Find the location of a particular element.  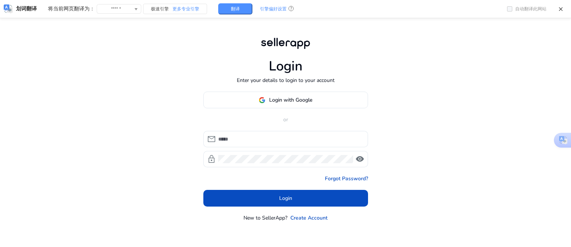

span: mail is located at coordinates (211, 139).